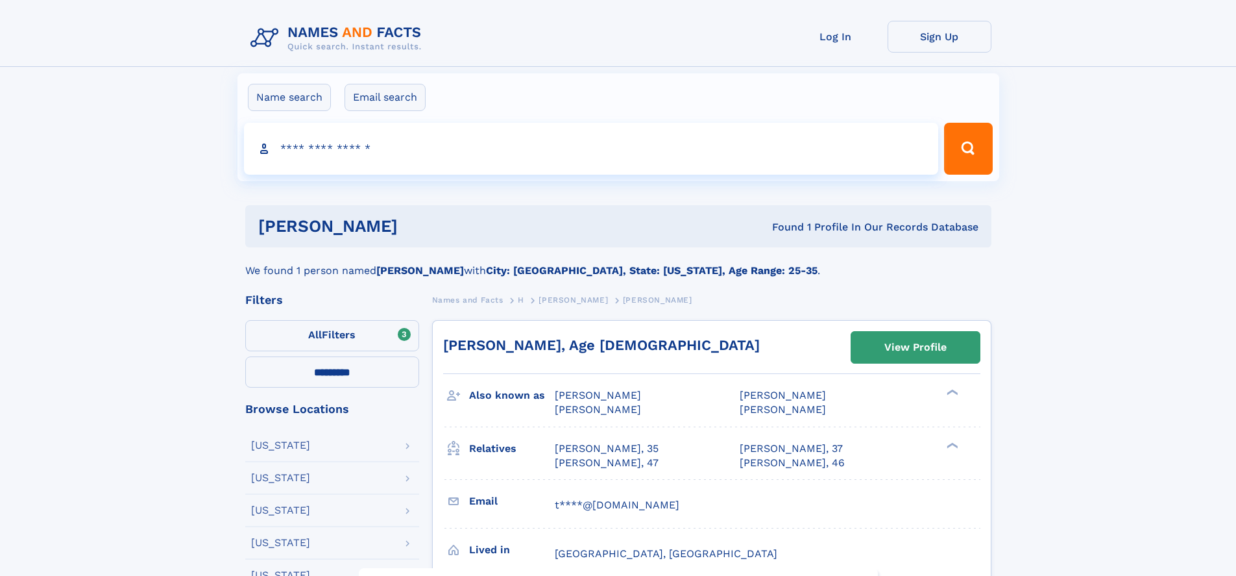 The height and width of the screenshot is (576, 1236). I want to click on span: H, so click(521, 300).